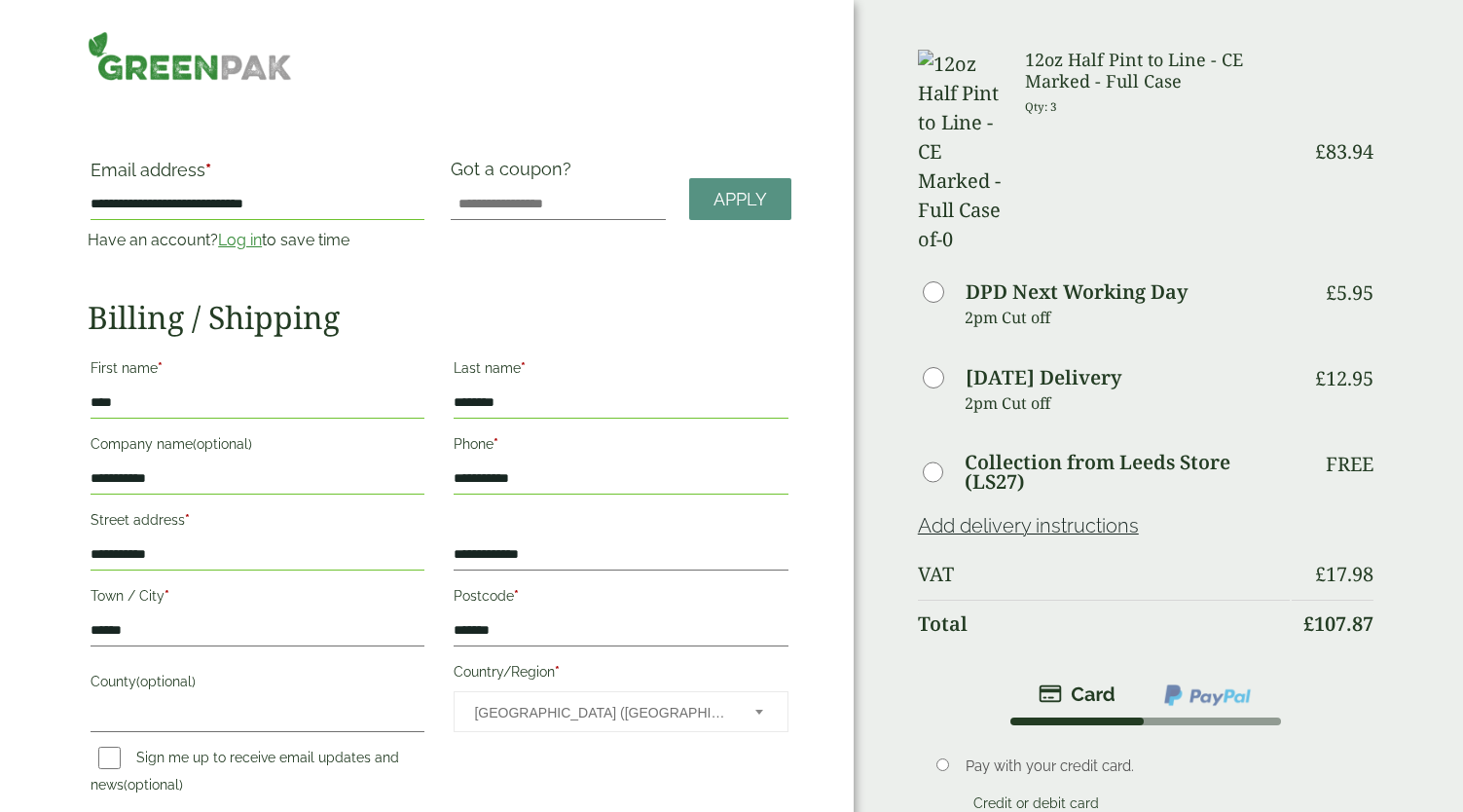 The width and height of the screenshot is (1463, 812). What do you see at coordinates (257, 241) in the screenshot?
I see `p: Have an account? to save time` at bounding box center [257, 241].